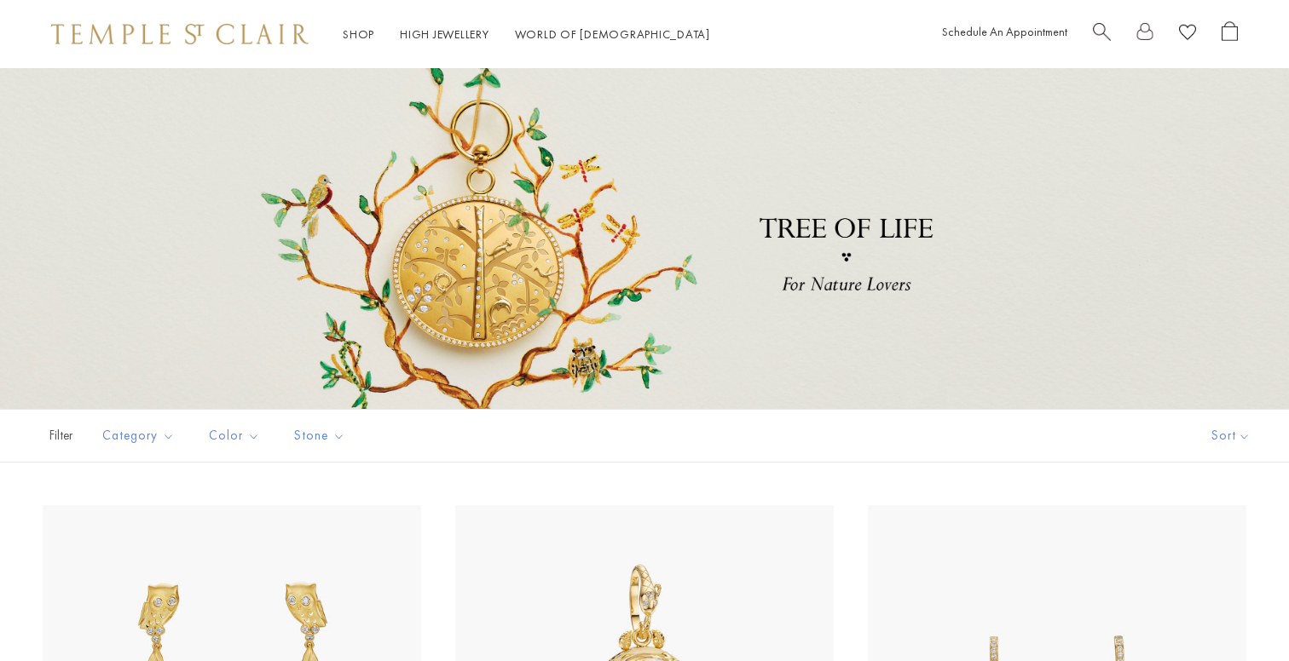  I want to click on a: Search, so click(1101, 34).